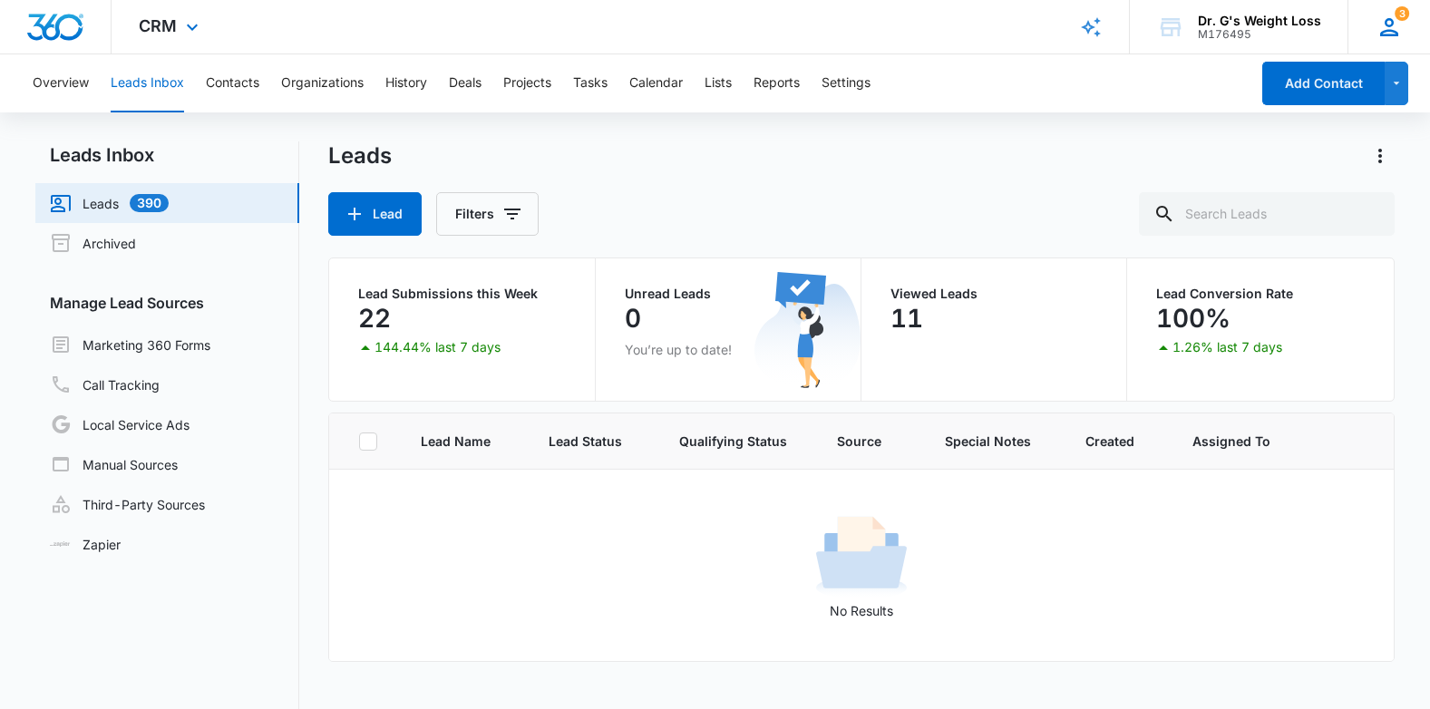 The image size is (1430, 709). I want to click on span: Assigned To, so click(1231, 441).